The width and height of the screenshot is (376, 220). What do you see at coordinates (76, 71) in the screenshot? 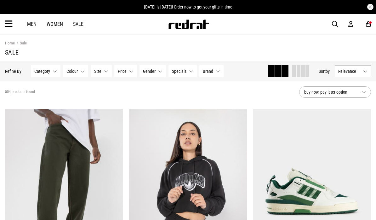
I see `button: Colour` at bounding box center [76, 71].